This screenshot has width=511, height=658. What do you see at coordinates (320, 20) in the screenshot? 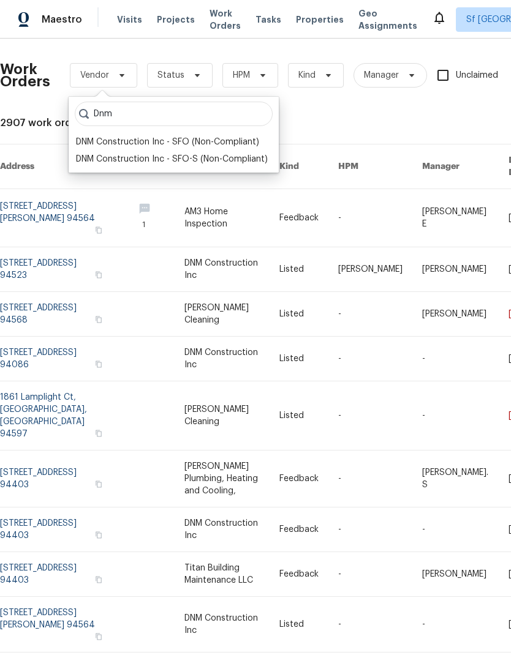
I see `span: Properties` at bounding box center [320, 20].